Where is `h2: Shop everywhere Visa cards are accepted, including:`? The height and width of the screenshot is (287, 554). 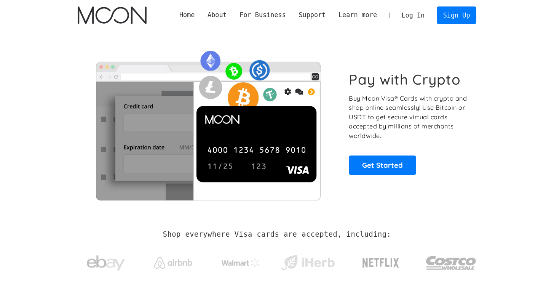 h2: Shop everywhere Visa cards are accepted, including: is located at coordinates (277, 234).